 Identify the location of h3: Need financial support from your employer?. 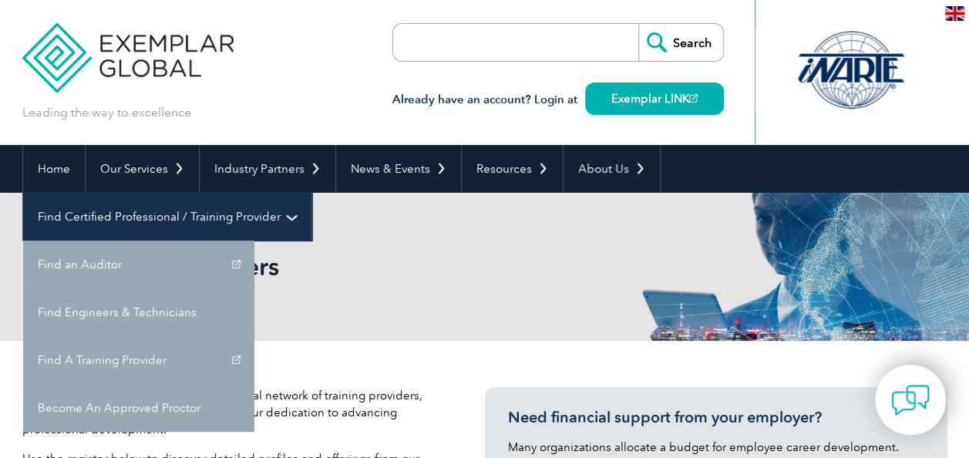
(716, 417).